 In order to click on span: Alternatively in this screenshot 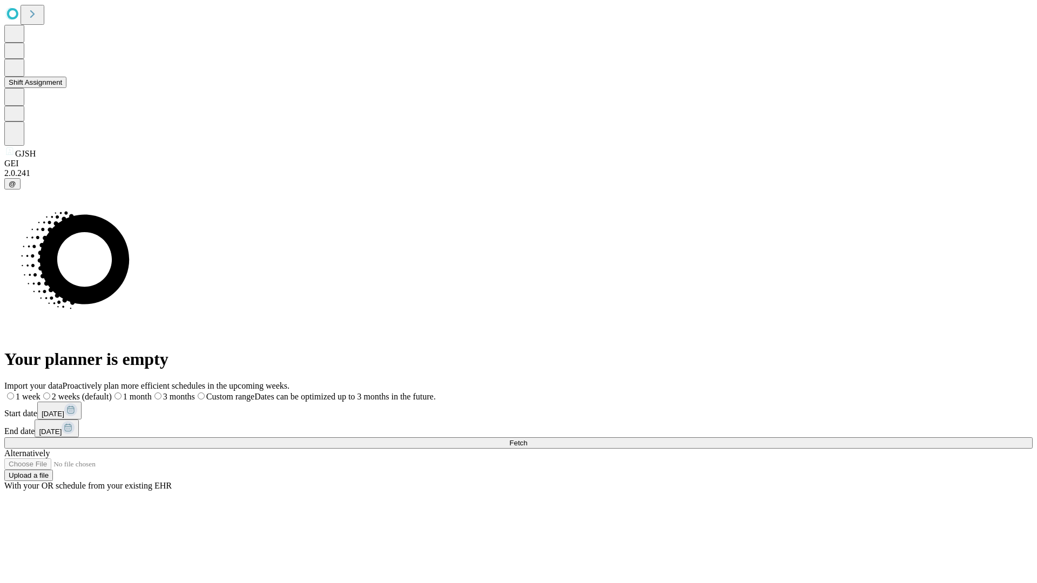, I will do `click(27, 453)`.